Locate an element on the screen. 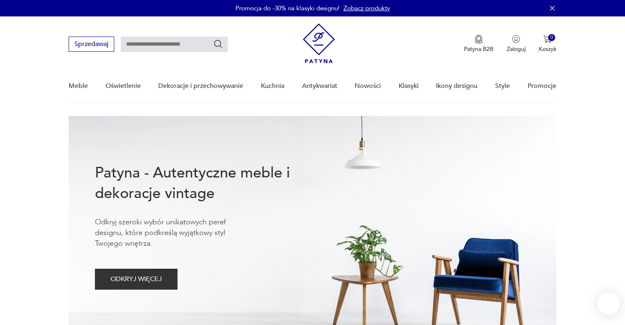 The width and height of the screenshot is (625, 325). button: 0Koszyk is located at coordinates (548, 44).